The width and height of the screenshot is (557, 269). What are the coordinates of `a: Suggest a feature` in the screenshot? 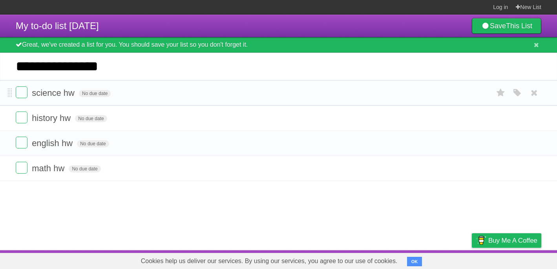 It's located at (517, 260).